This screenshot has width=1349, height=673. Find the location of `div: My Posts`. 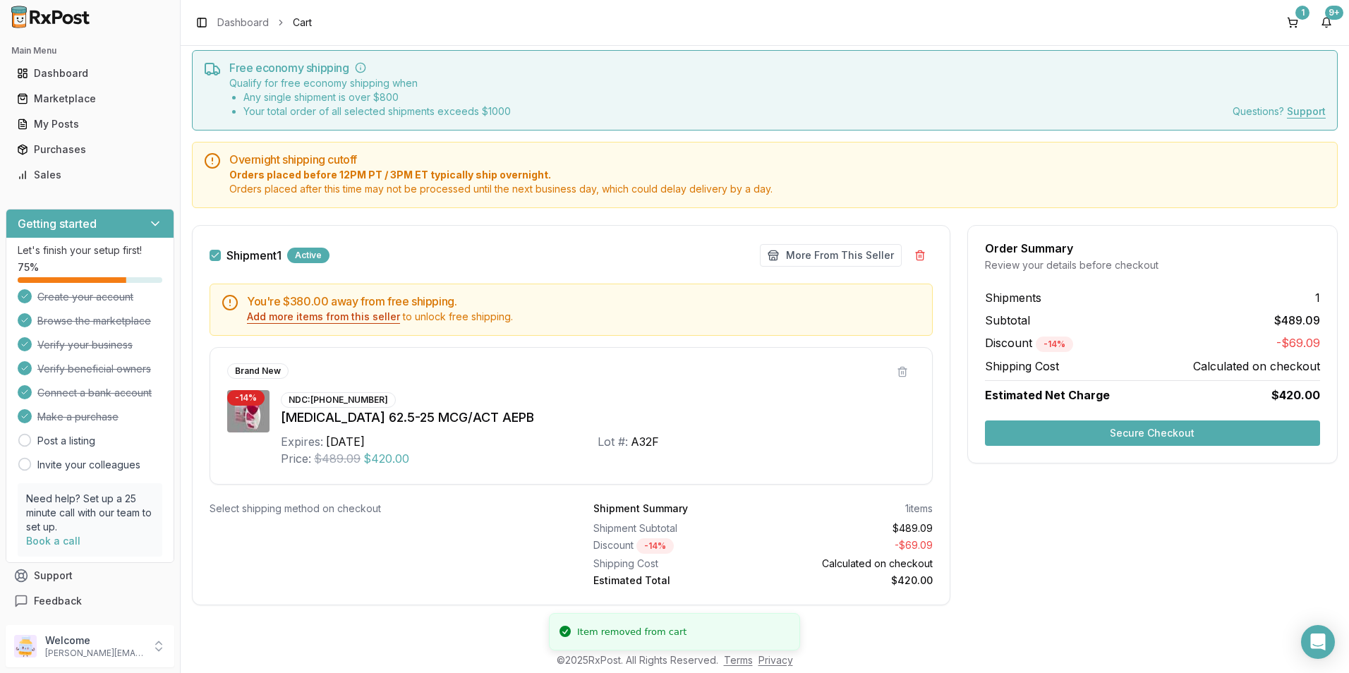

div: My Posts is located at coordinates (90, 124).